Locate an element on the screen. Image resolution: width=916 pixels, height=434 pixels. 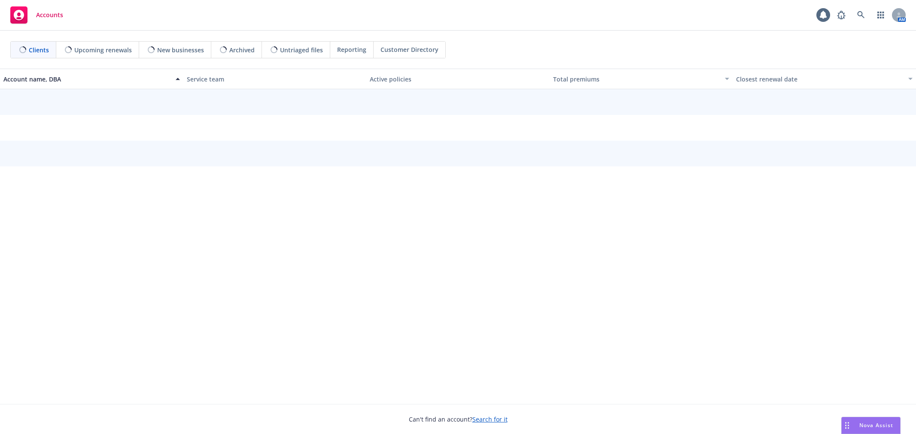
span: Upcoming renewals is located at coordinates (103, 50).